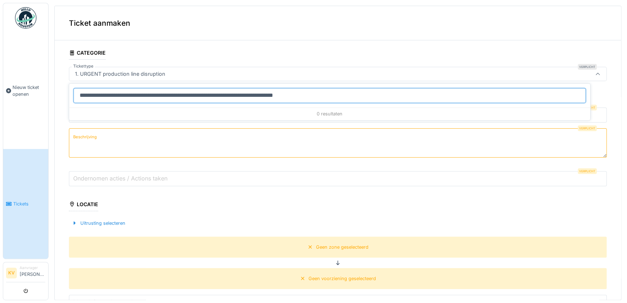 The width and height of the screenshot is (627, 303). Describe the element at coordinates (342, 278) in the screenshot. I see `div: Geen voorziening geselecteerd` at that location.